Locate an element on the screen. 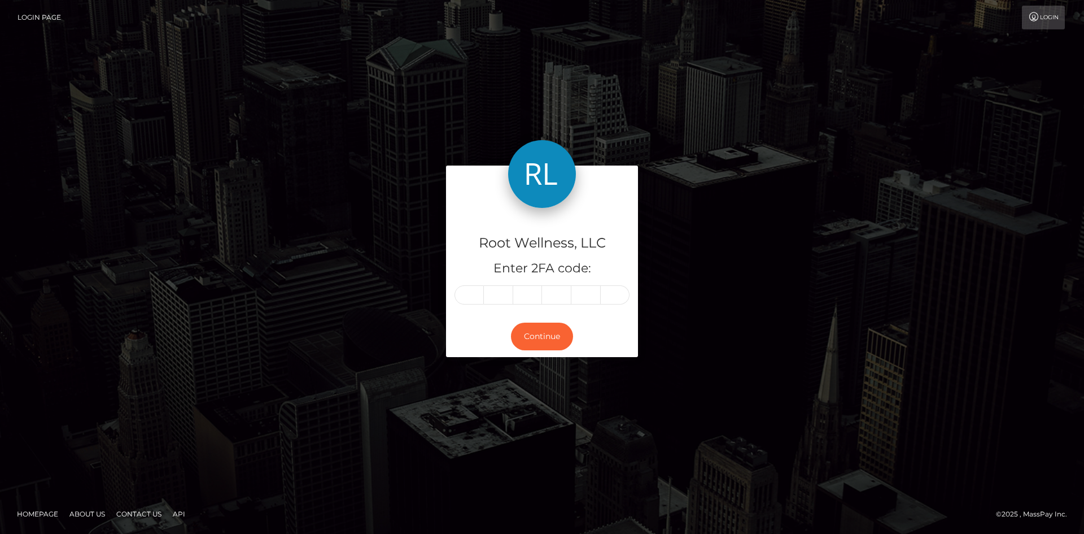  a: Login is located at coordinates (1044, 18).